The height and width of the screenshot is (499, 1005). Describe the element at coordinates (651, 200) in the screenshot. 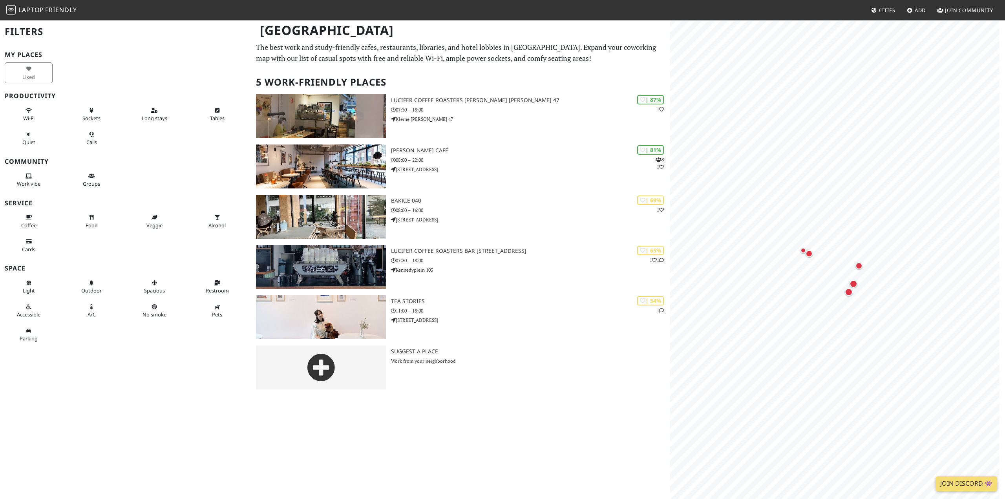

I see `div: | 69%` at that location.